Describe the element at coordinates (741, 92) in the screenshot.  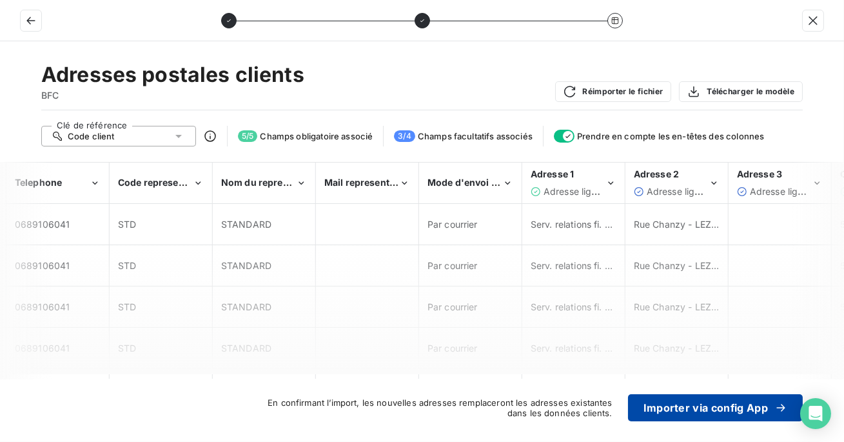
I see `button: Télécharger le modèle` at that location.